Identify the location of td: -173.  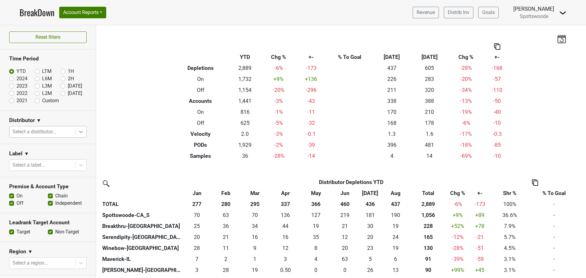
(311, 68).